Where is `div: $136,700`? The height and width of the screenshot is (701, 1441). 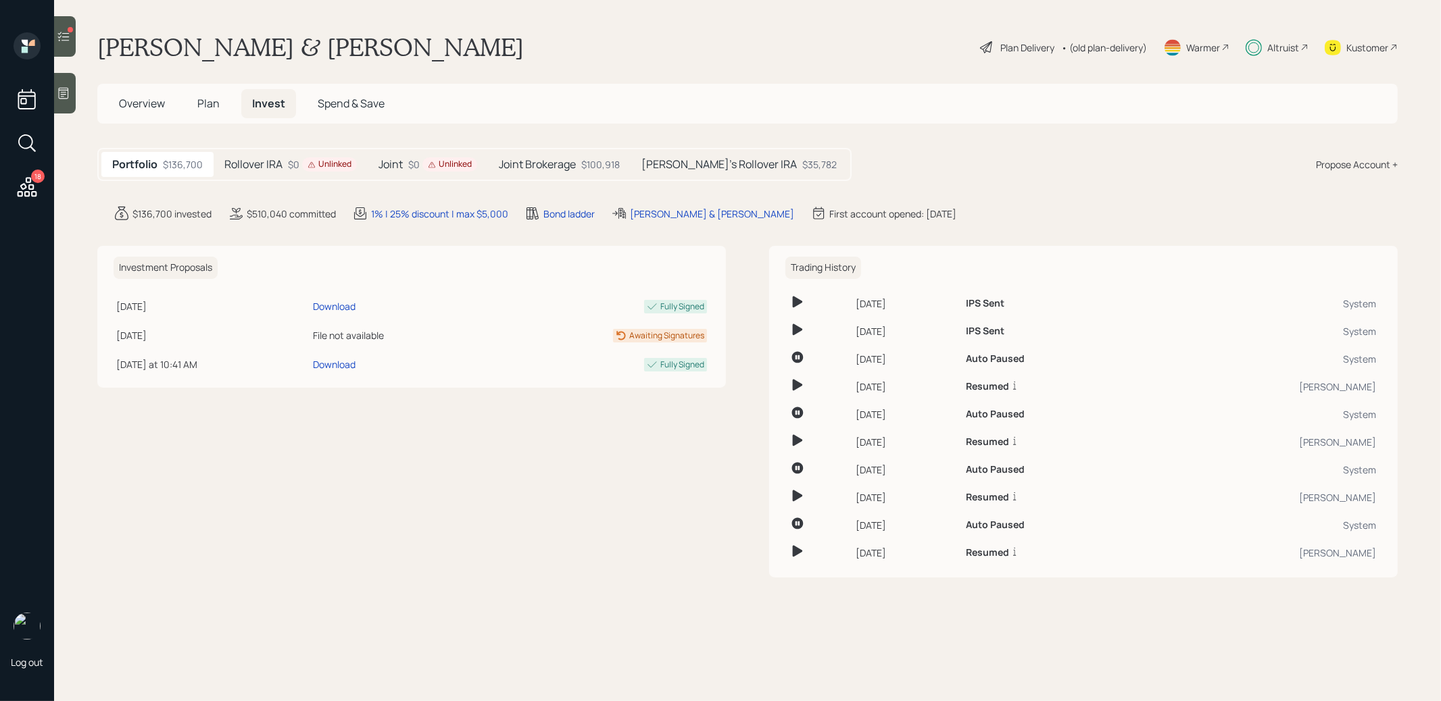
div: $136,700 is located at coordinates (182, 164).